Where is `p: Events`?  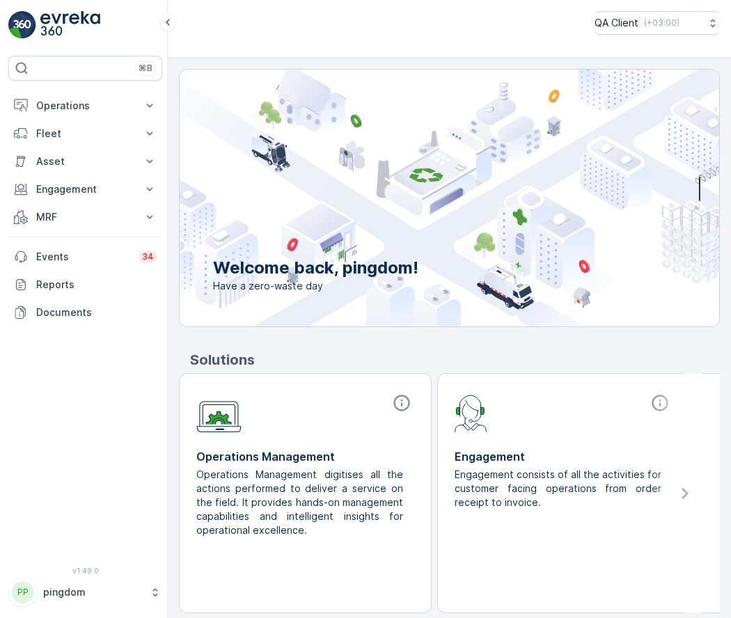 p: Events is located at coordinates (84, 257).